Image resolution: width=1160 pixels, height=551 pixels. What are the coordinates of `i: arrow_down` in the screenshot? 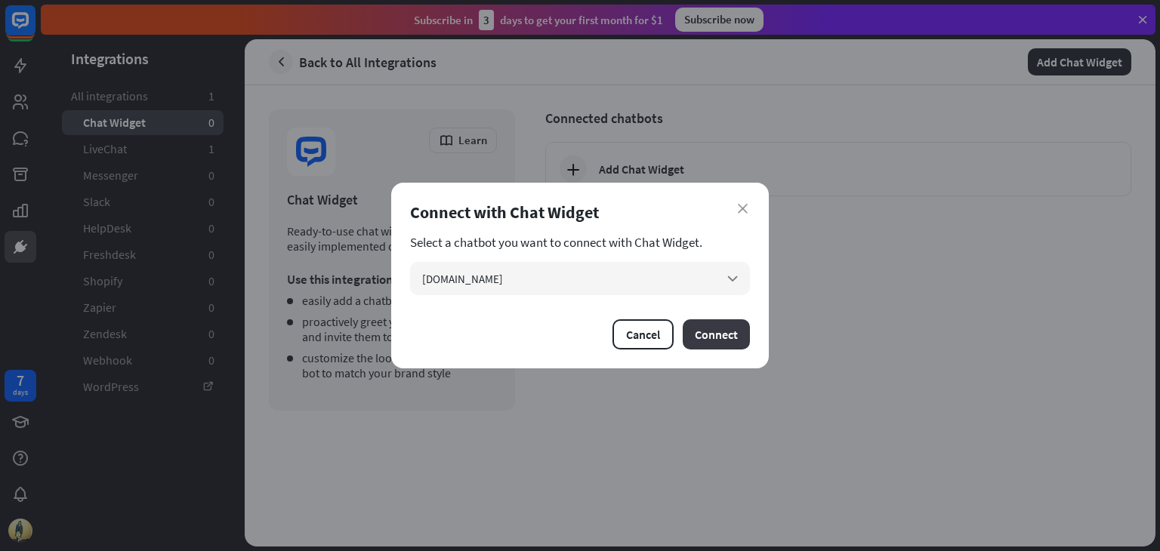 It's located at (733, 279).